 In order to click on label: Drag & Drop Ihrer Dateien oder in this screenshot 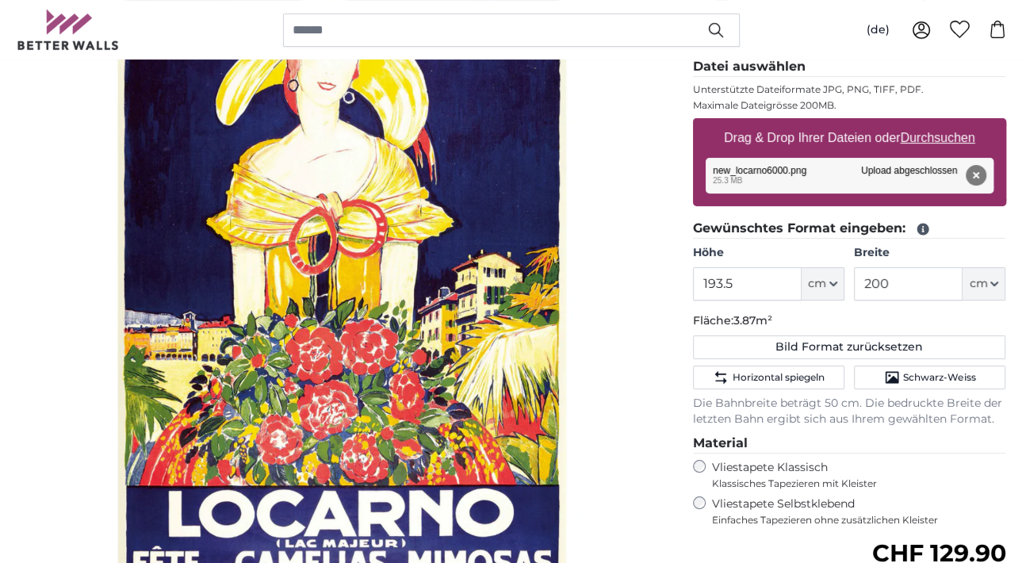, I will do `click(849, 138)`.